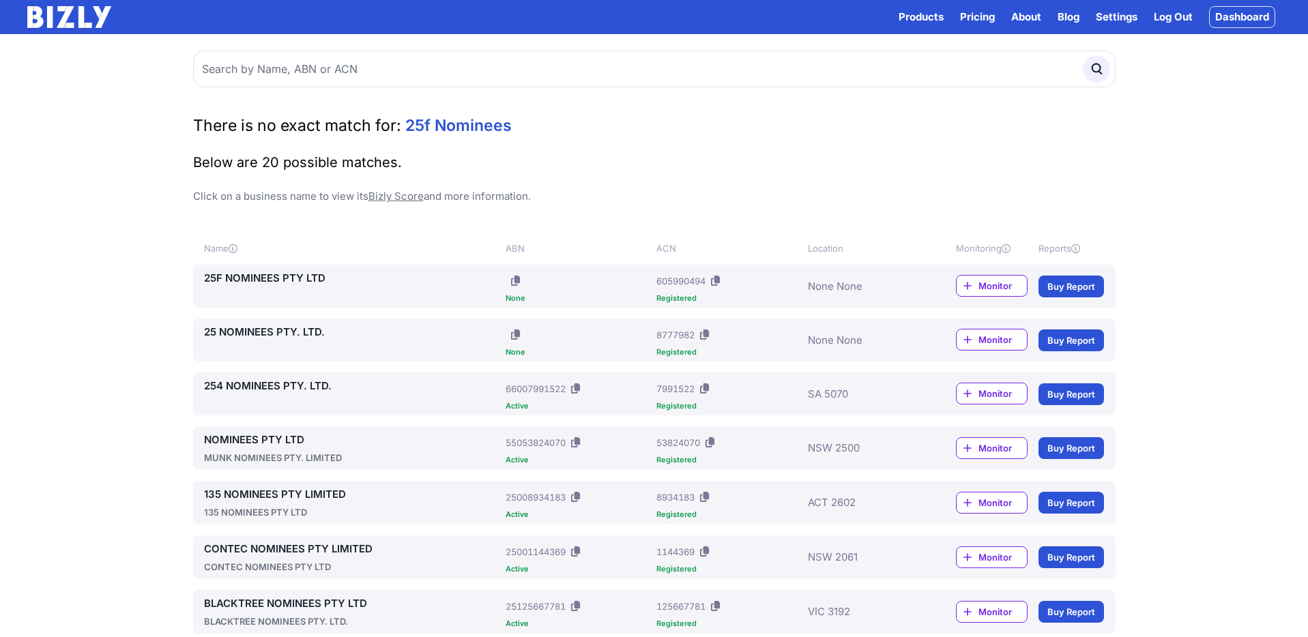 The height and width of the screenshot is (637, 1308). I want to click on a: 254 NOMINEES PTY. LTD., so click(352, 386).